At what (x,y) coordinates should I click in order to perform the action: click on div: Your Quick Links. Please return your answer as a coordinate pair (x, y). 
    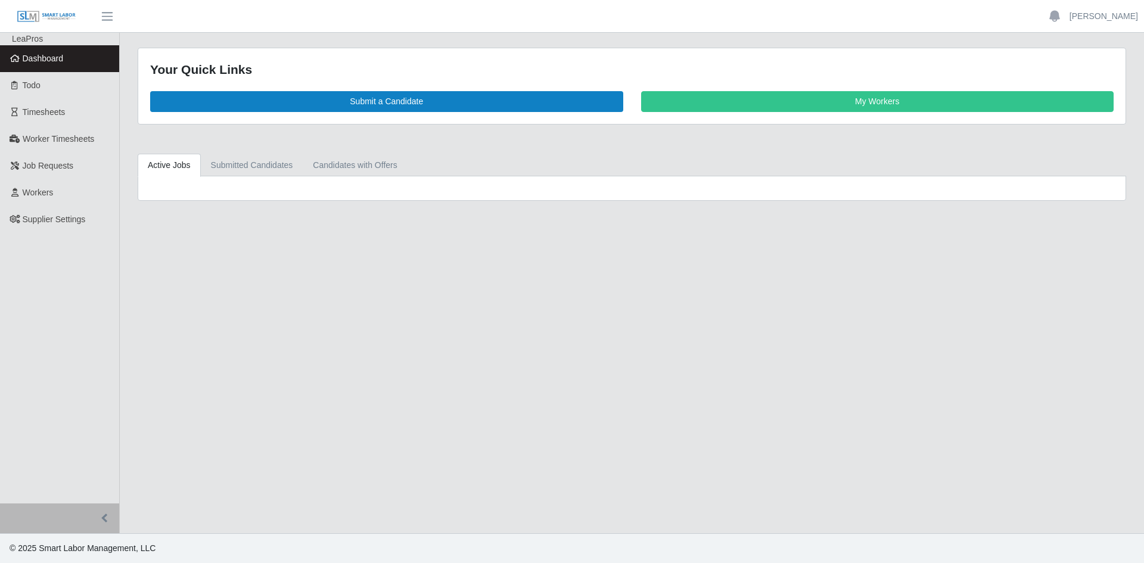
    Looking at the image, I should click on (632, 70).